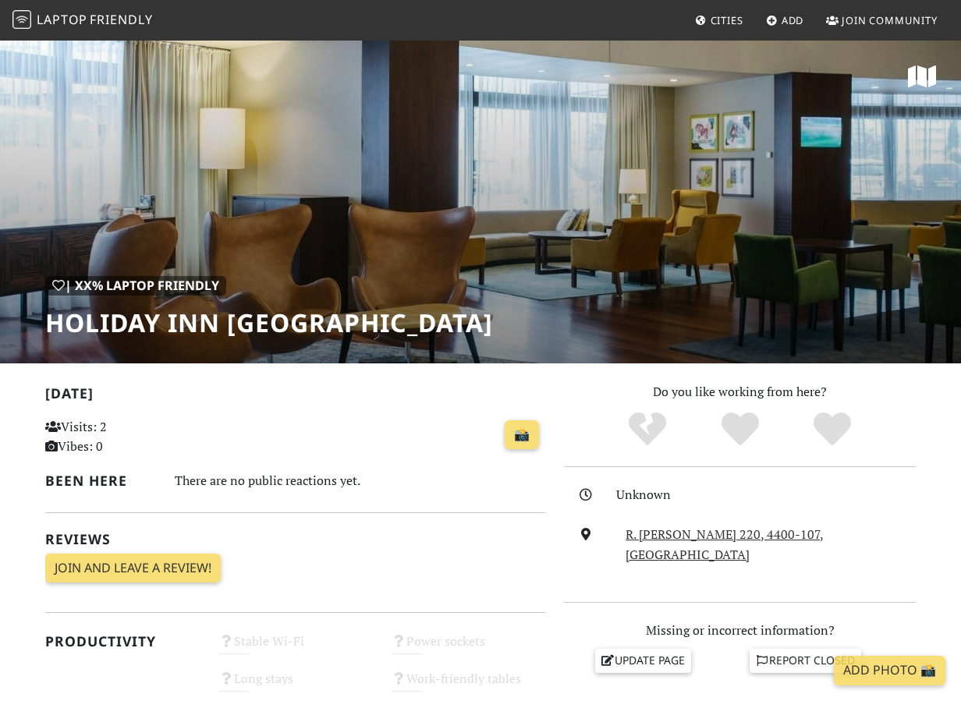 The width and height of the screenshot is (961, 701). What do you see at coordinates (22, 20) in the screenshot?
I see `img: LaptopFriendly` at bounding box center [22, 20].